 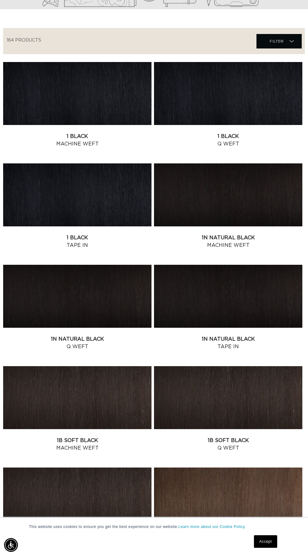 What do you see at coordinates (293, 541) in the screenshot?
I see `div: Chat Widget` at bounding box center [293, 541].